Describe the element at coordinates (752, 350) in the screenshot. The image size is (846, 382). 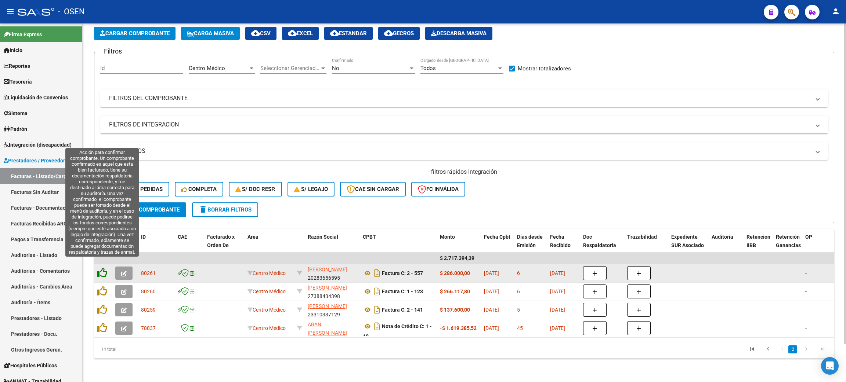
I see `a: go to first page` at that location.